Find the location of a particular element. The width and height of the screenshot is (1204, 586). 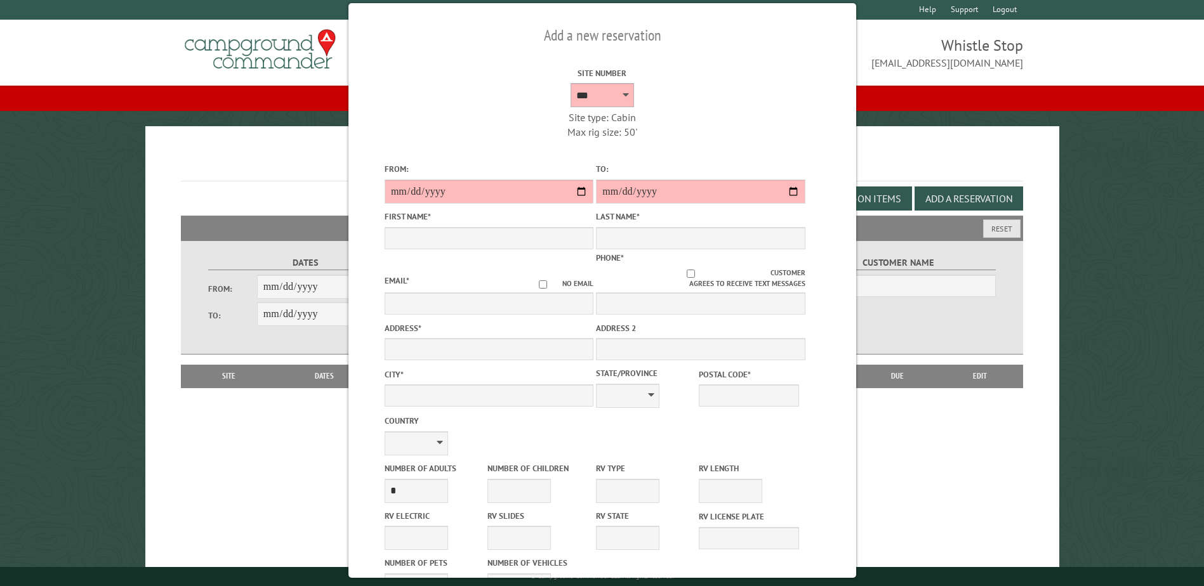

th: Dates is located at coordinates (324, 376).